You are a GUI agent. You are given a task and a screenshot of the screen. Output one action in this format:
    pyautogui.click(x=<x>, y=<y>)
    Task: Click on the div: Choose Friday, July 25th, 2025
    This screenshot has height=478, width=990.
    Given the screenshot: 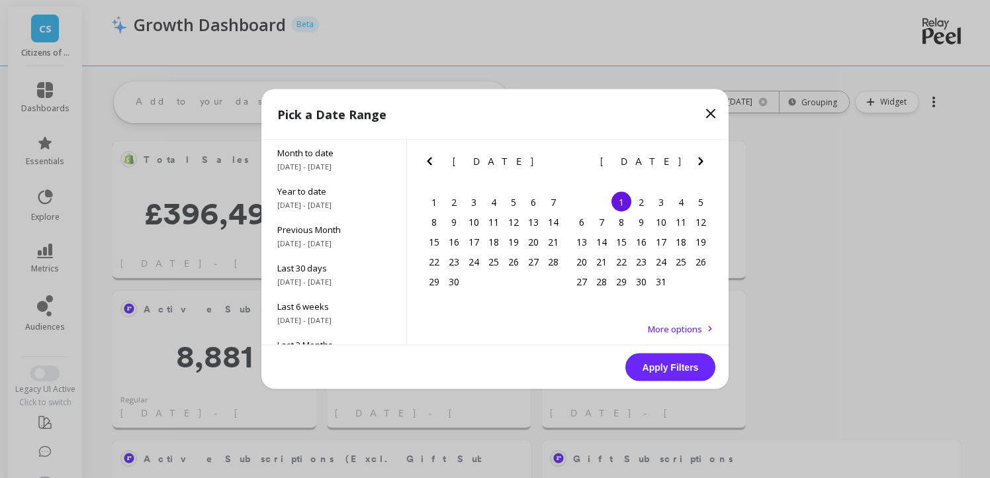 What is the action you would take?
    pyautogui.click(x=681, y=261)
    